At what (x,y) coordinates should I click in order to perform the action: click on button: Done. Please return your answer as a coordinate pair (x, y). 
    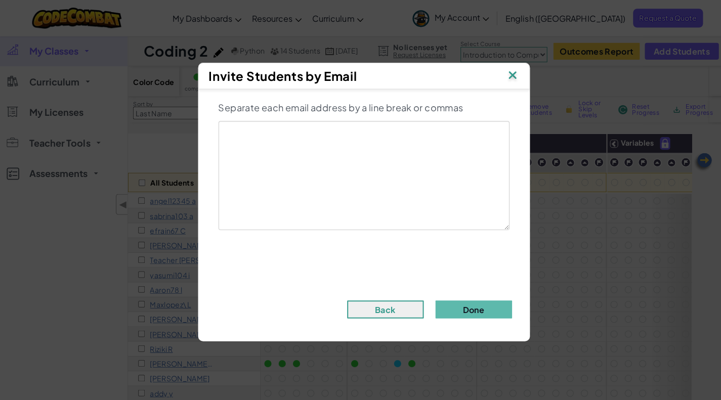
    Looking at the image, I should click on (470, 307).